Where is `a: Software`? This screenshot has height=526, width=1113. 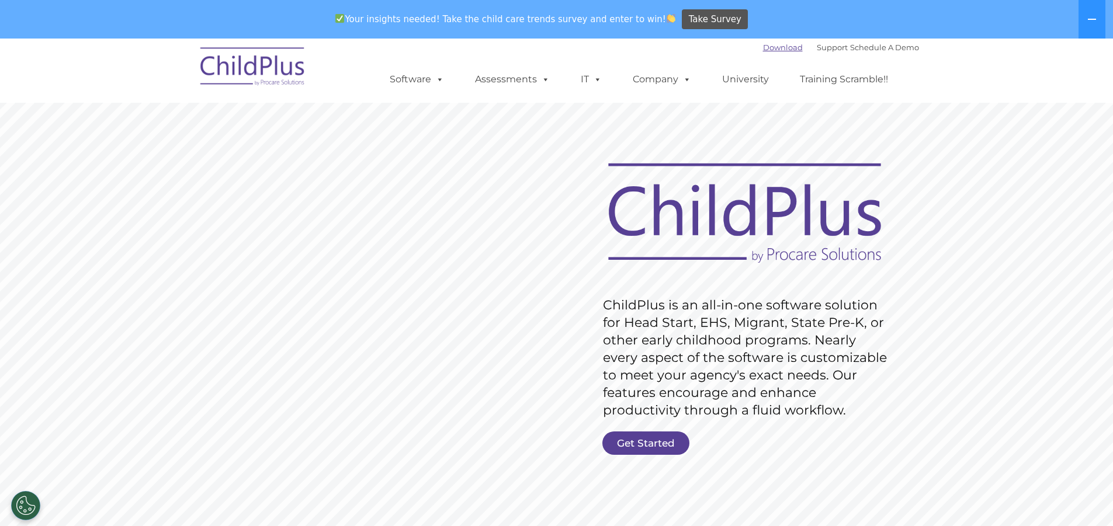 a: Software is located at coordinates (416, 79).